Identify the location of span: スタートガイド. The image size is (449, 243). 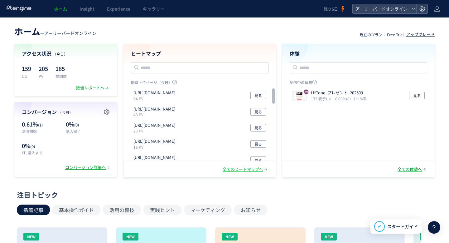
(403, 226).